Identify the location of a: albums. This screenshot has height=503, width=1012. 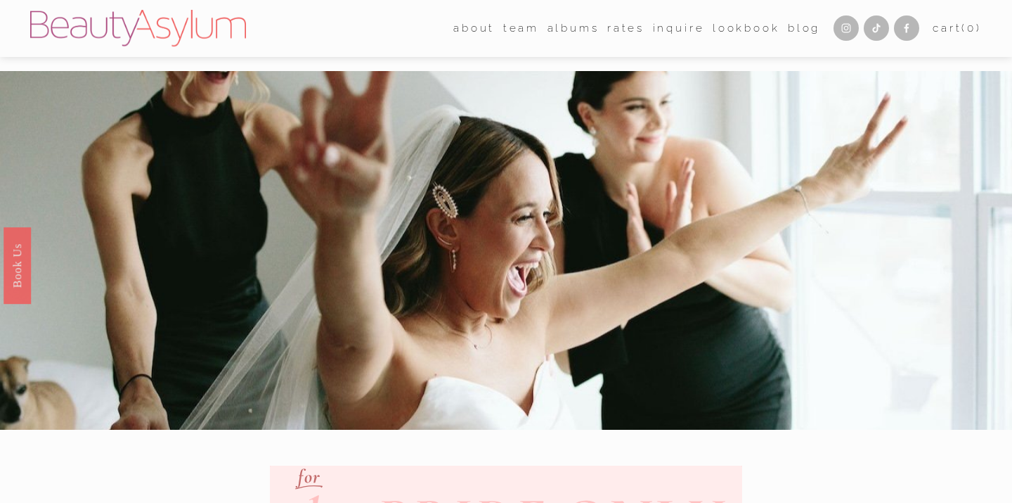
(574, 28).